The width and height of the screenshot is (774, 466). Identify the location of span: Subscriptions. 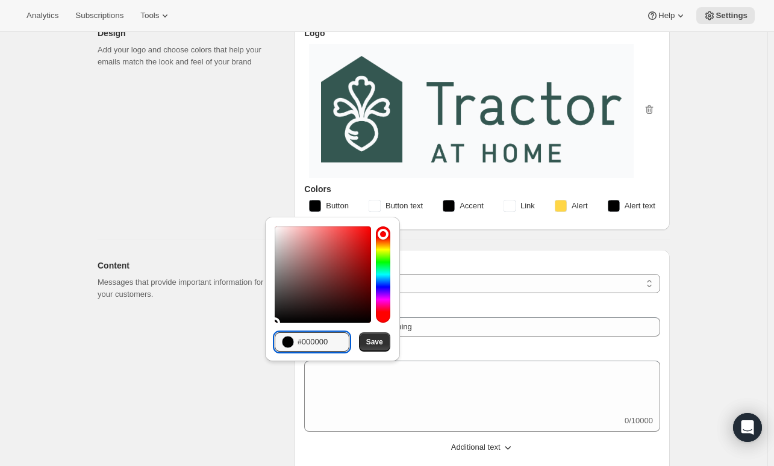
(99, 16).